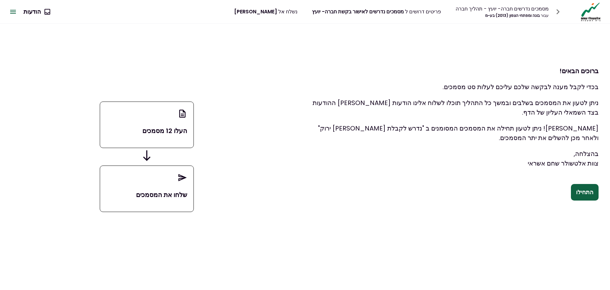 This screenshot has height=290, width=610. Describe the element at coordinates (502, 16) in the screenshot. I see `div: בונה ומפתחי הצפון (2013) בע~מ` at that location.